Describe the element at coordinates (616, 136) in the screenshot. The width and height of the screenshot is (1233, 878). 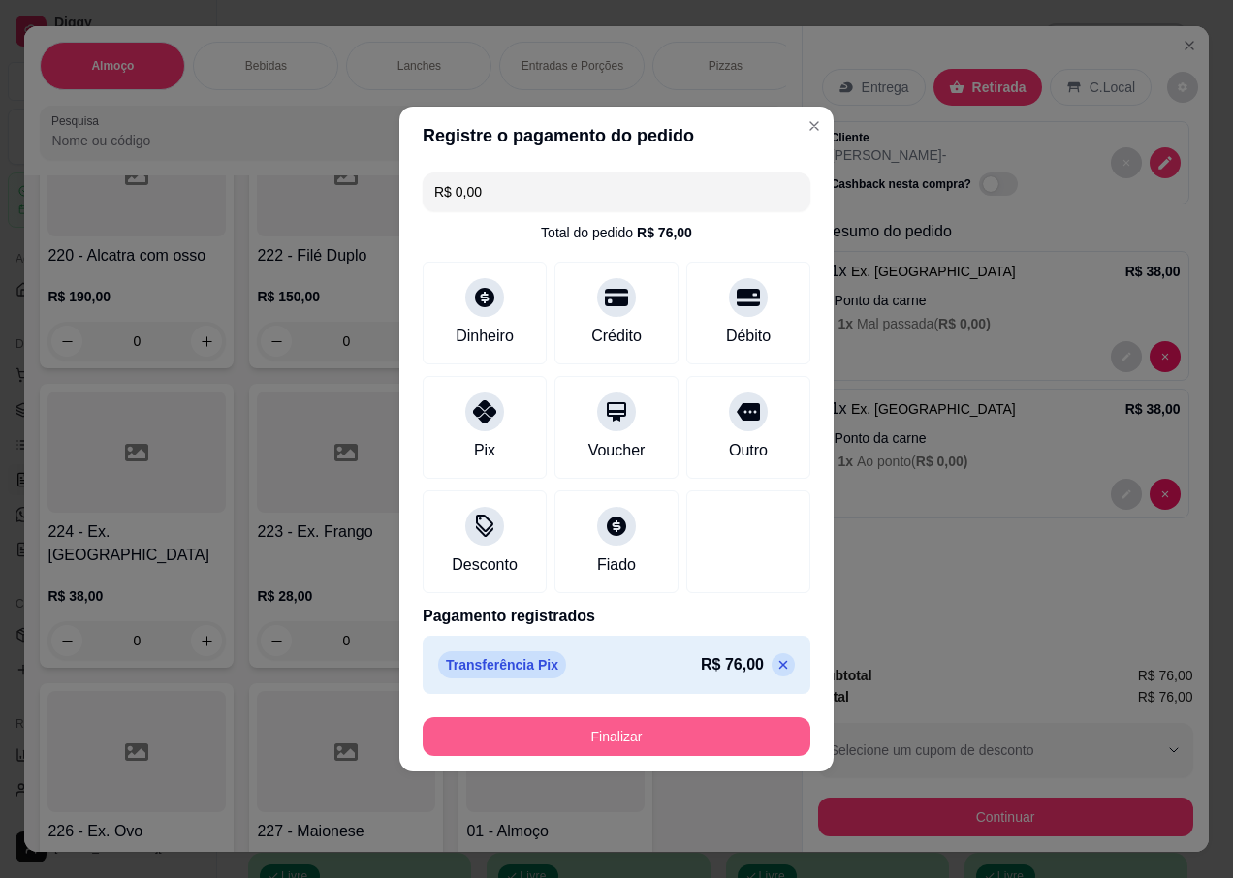
I see `header: Registre o pagamento do pedido` at that location.